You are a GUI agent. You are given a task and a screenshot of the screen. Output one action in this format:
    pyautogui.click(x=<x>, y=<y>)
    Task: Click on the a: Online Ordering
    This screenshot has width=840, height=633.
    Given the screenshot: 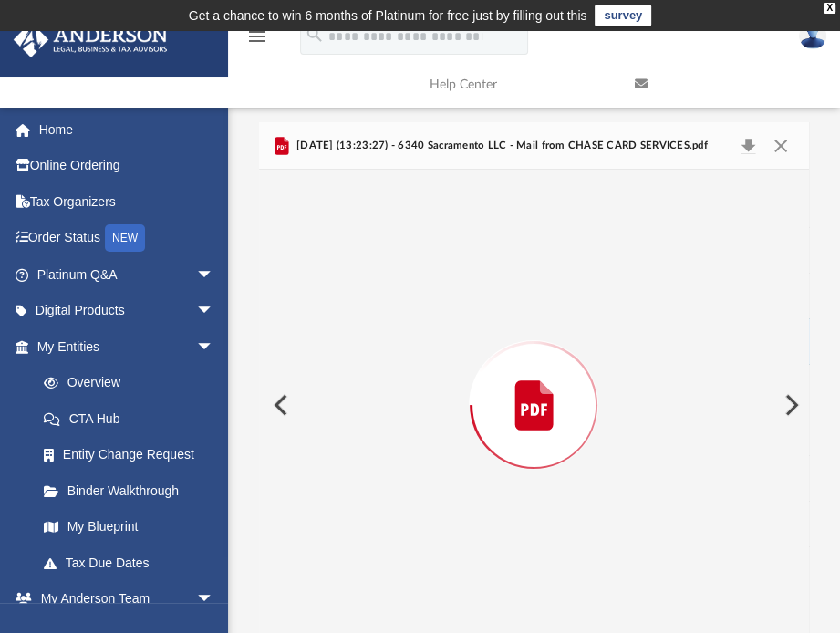 What is the action you would take?
    pyautogui.click(x=127, y=166)
    